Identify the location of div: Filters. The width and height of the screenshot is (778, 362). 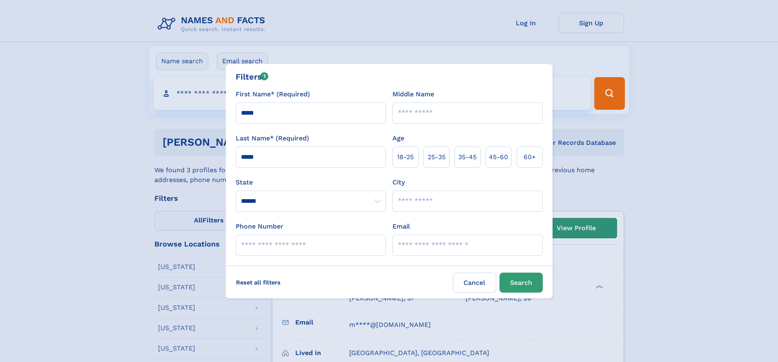
(252, 77).